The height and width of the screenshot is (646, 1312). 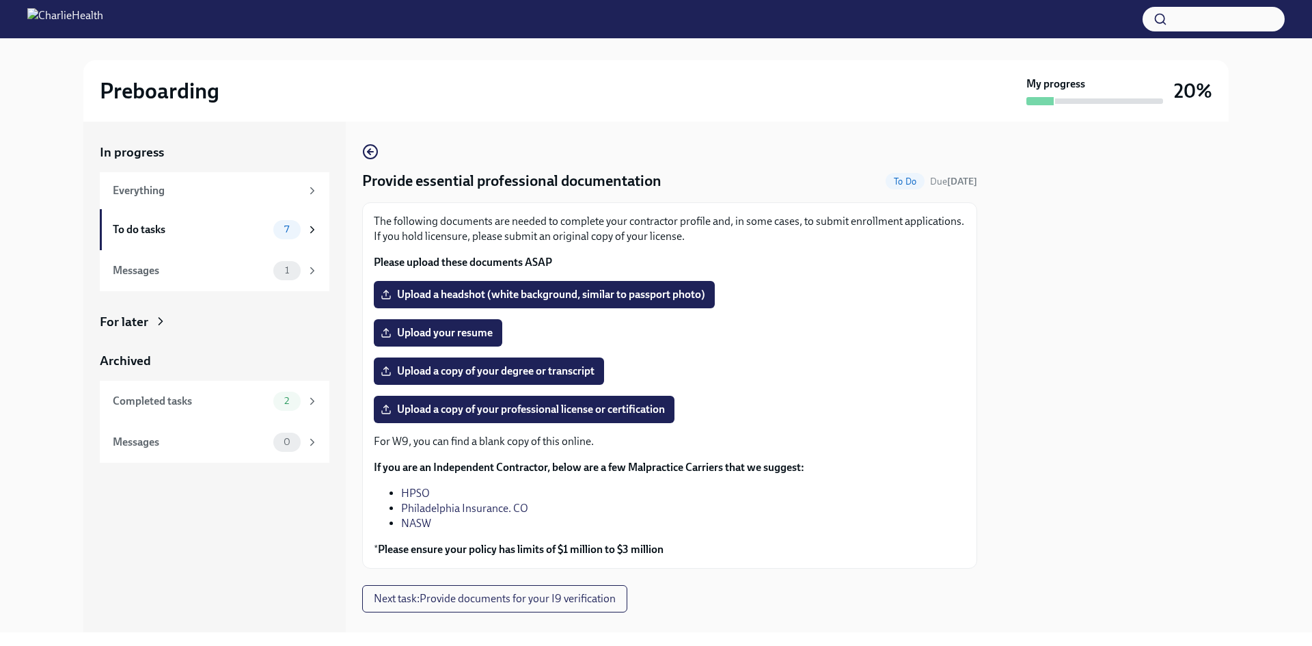 I want to click on a: Completed tasks2, so click(x=215, y=401).